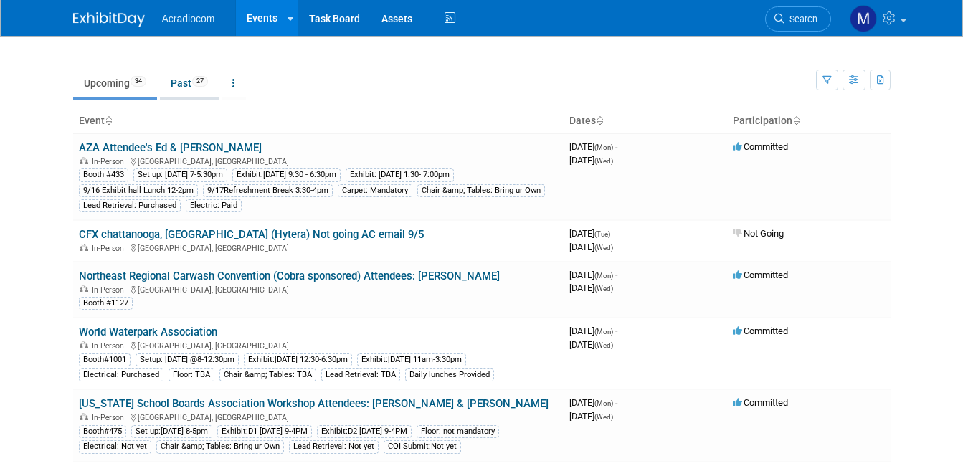 The height and width of the screenshot is (466, 963). I want to click on div: Chair &amp; Tables: TBA, so click(267, 375).